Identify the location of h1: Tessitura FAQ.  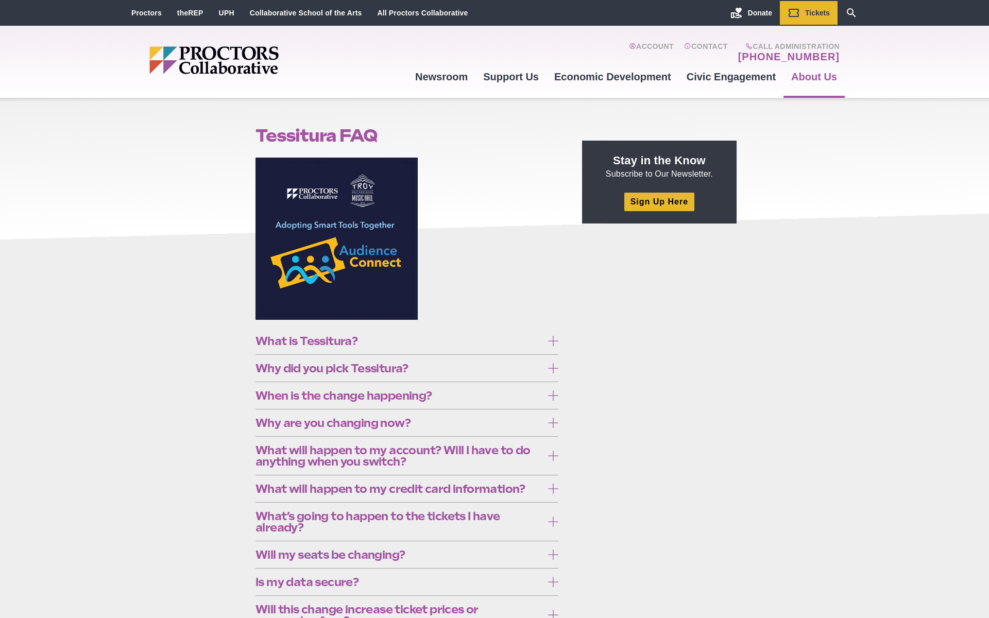
(407, 136).